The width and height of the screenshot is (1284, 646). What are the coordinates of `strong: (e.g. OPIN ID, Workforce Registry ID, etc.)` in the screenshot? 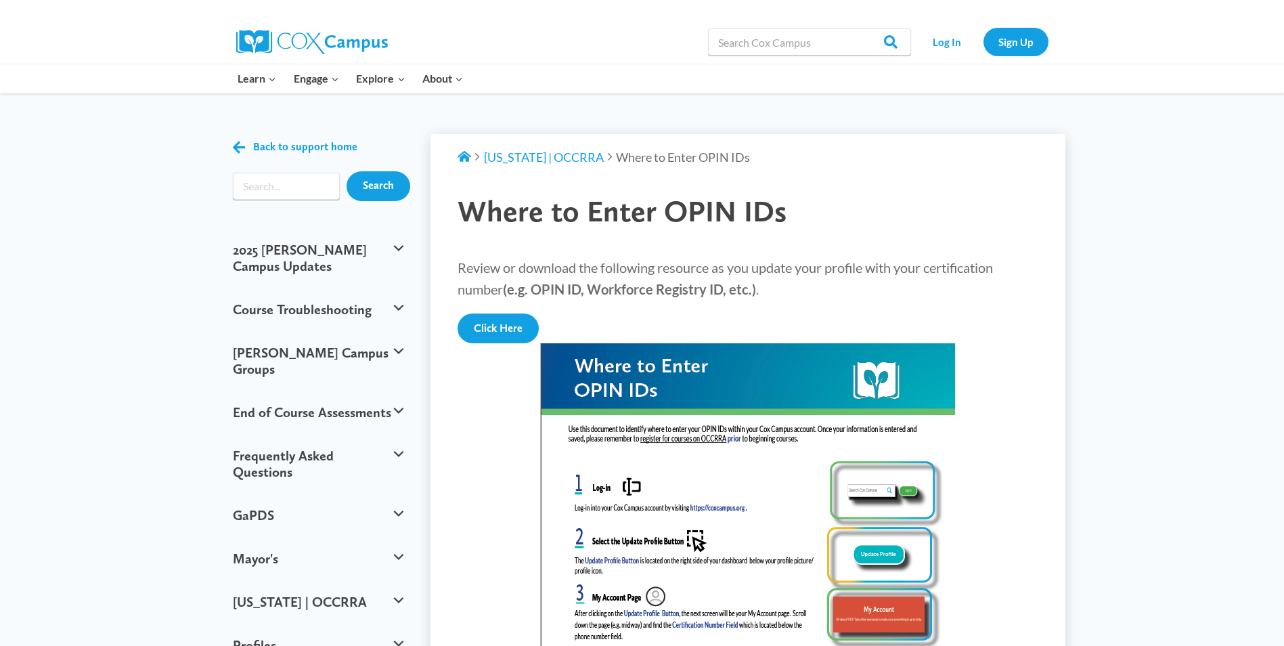 It's located at (629, 289).